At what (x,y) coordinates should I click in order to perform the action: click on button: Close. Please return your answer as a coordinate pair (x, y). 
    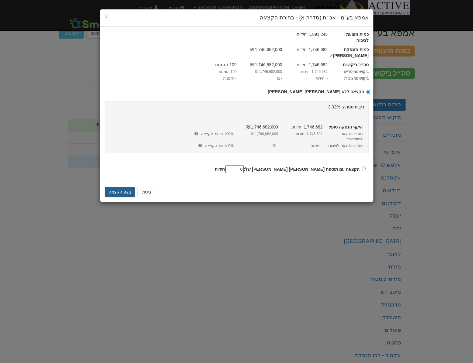
    Looking at the image, I should click on (106, 16).